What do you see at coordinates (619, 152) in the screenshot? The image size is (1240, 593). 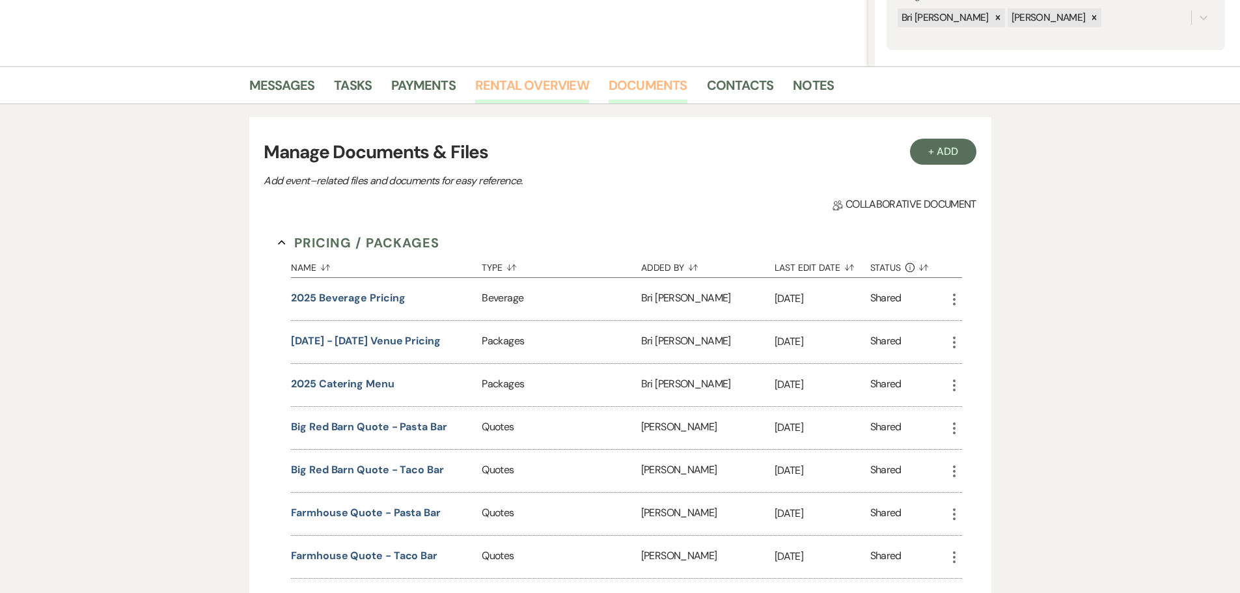 I see `h3: Manage Documents & Files` at bounding box center [619, 152].